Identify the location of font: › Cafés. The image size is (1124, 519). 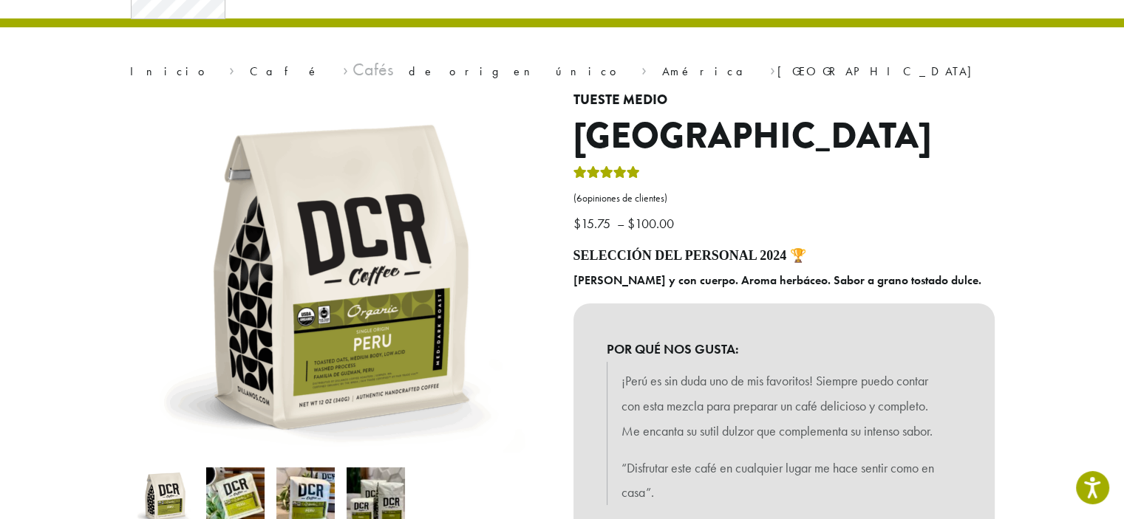
(368, 69).